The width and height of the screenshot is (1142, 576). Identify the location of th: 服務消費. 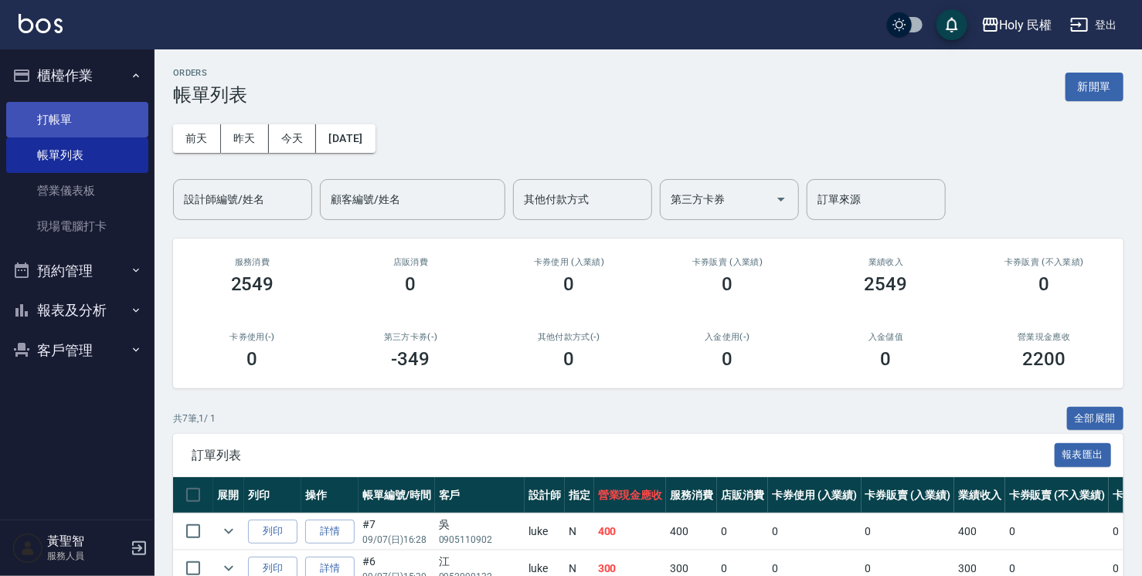
(691, 495).